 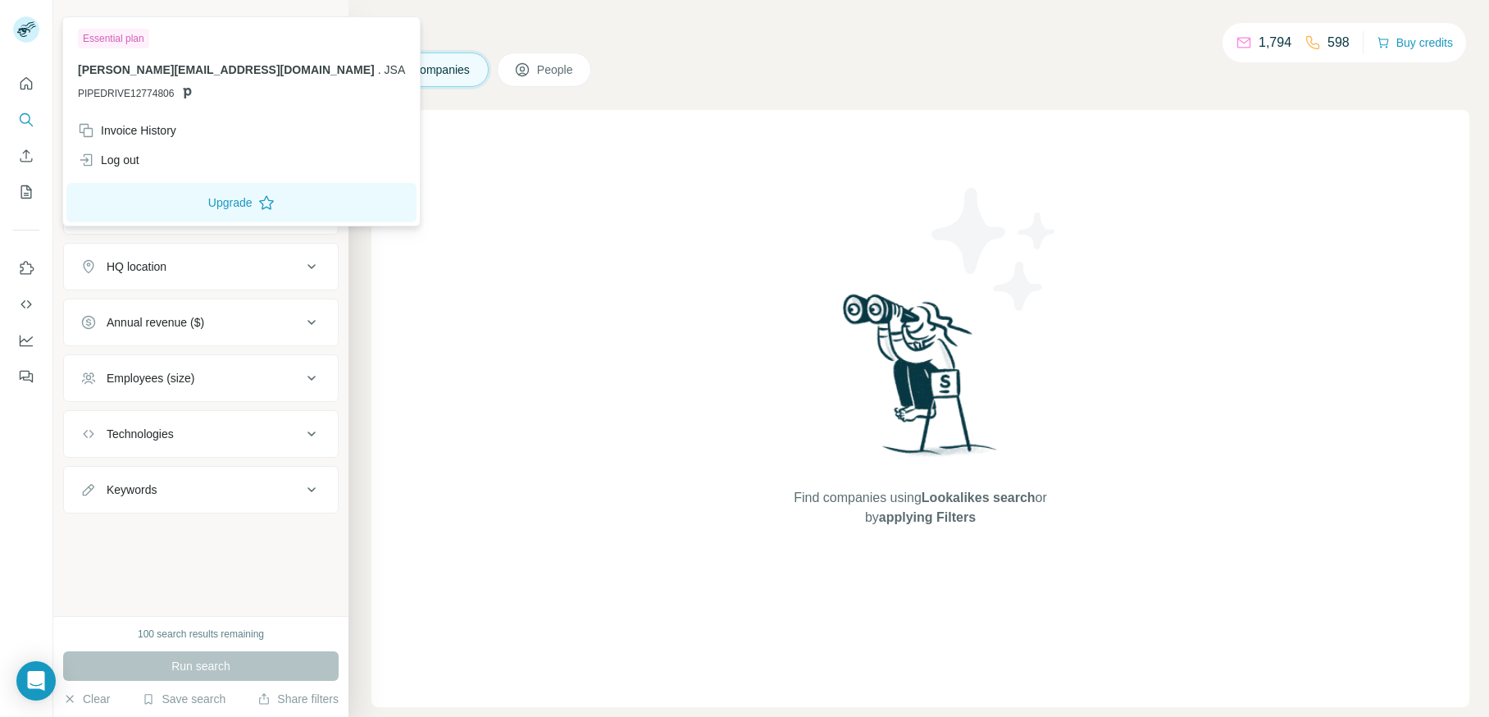 What do you see at coordinates (920, 508) in the screenshot?
I see `span: Find companies using or by` at bounding box center [920, 508].